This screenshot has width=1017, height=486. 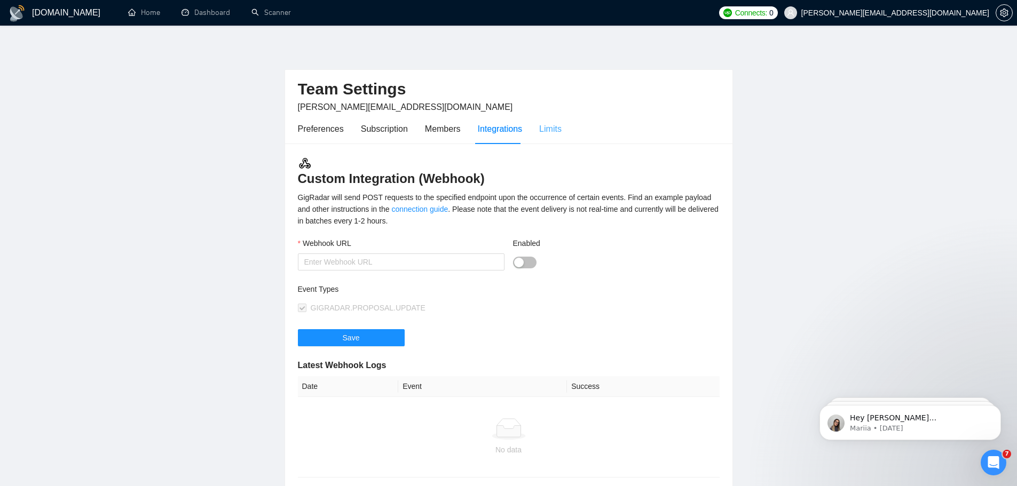 What do you see at coordinates (348, 387) in the screenshot?
I see `th: Date` at bounding box center [348, 387].